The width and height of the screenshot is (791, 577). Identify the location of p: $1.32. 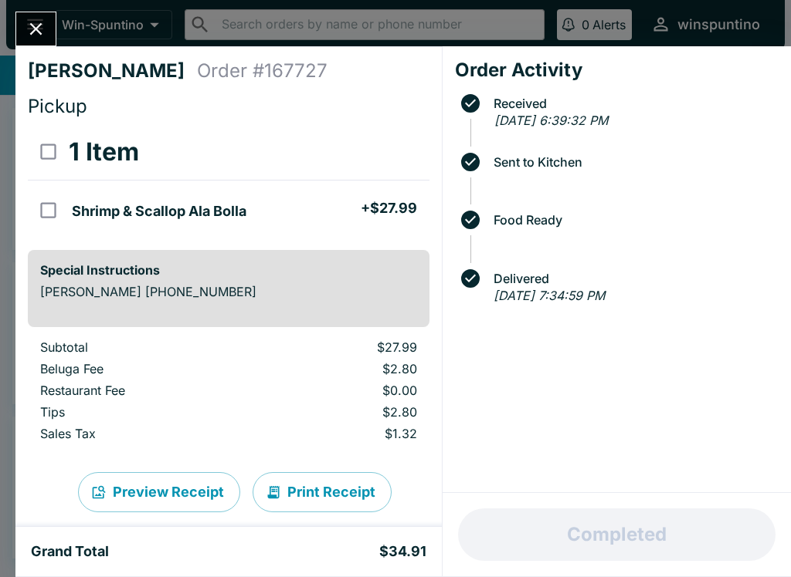
(343, 434).